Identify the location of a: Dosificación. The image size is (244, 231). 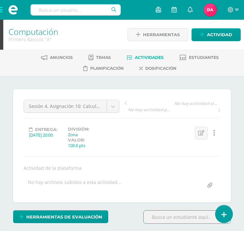
(158, 68).